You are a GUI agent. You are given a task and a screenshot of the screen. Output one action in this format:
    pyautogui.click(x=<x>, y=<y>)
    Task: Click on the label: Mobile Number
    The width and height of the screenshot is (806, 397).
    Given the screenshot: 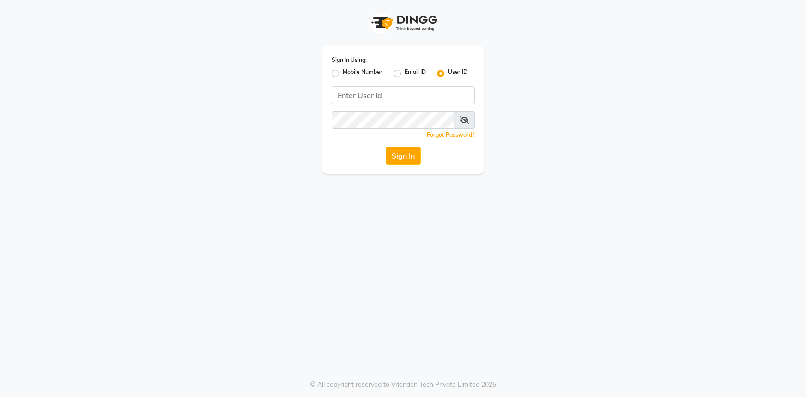 What is the action you would take?
    pyautogui.click(x=362, y=73)
    